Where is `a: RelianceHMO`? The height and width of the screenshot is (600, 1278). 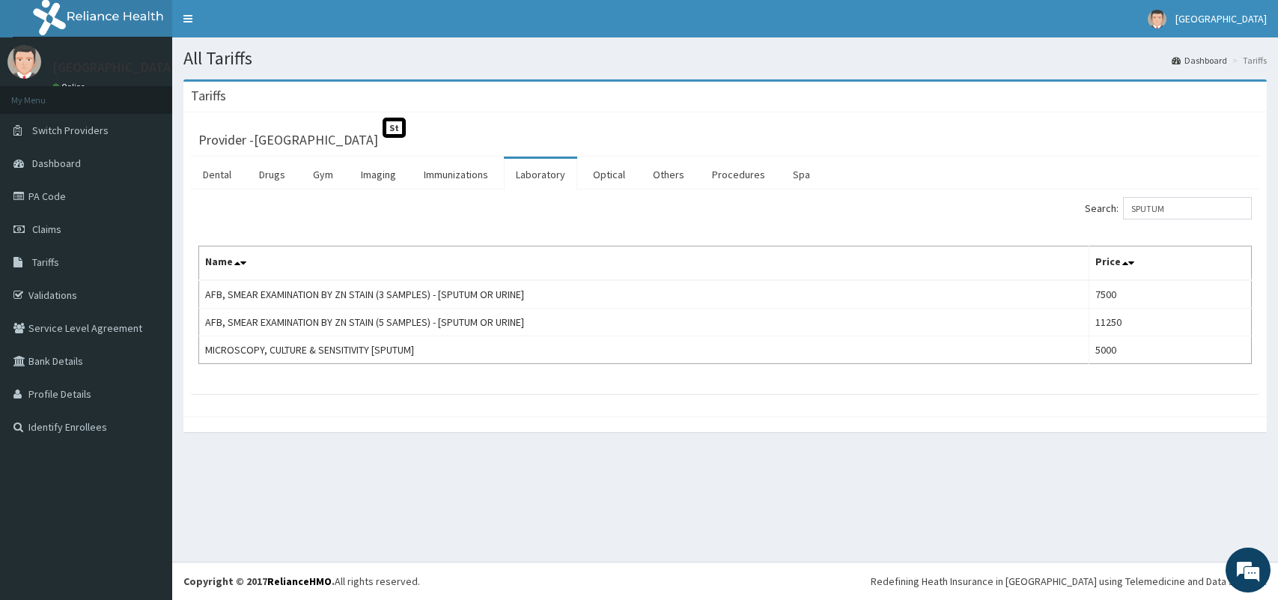
a: RelianceHMO is located at coordinates (299, 581).